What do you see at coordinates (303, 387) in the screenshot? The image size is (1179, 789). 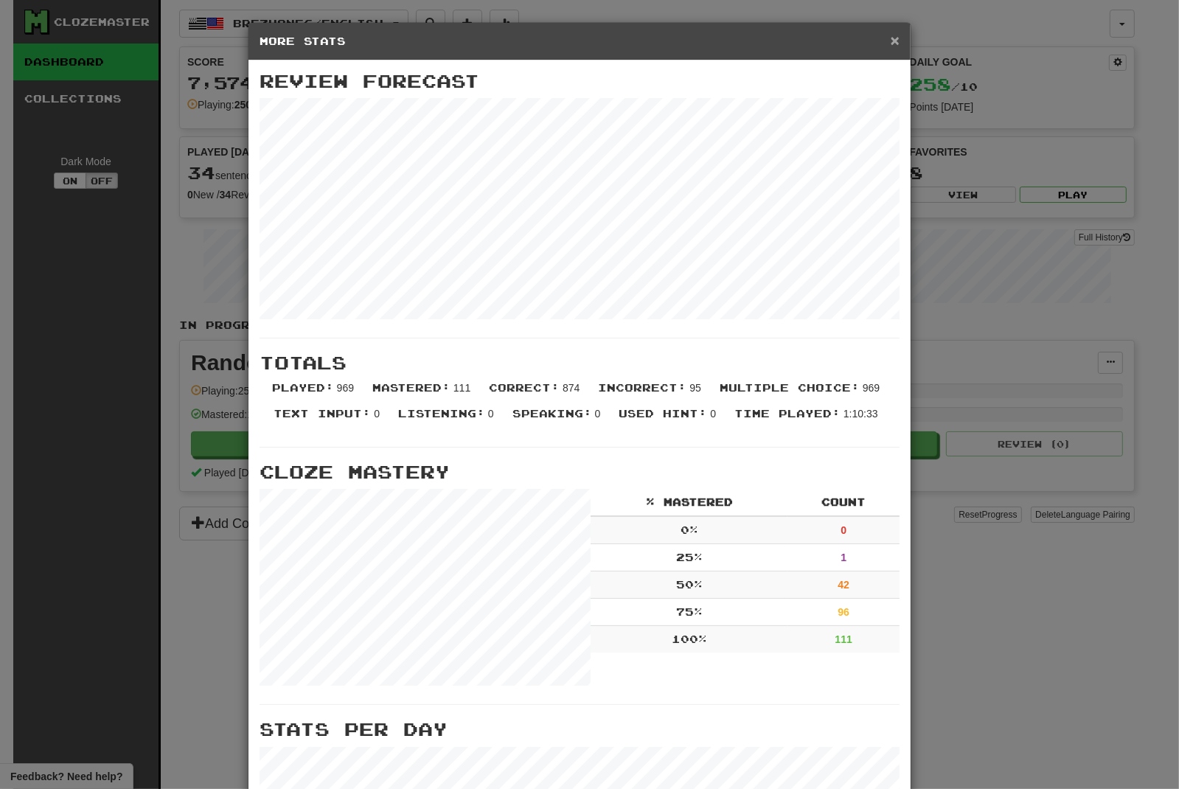 I see `span: Played :` at bounding box center [303, 387].